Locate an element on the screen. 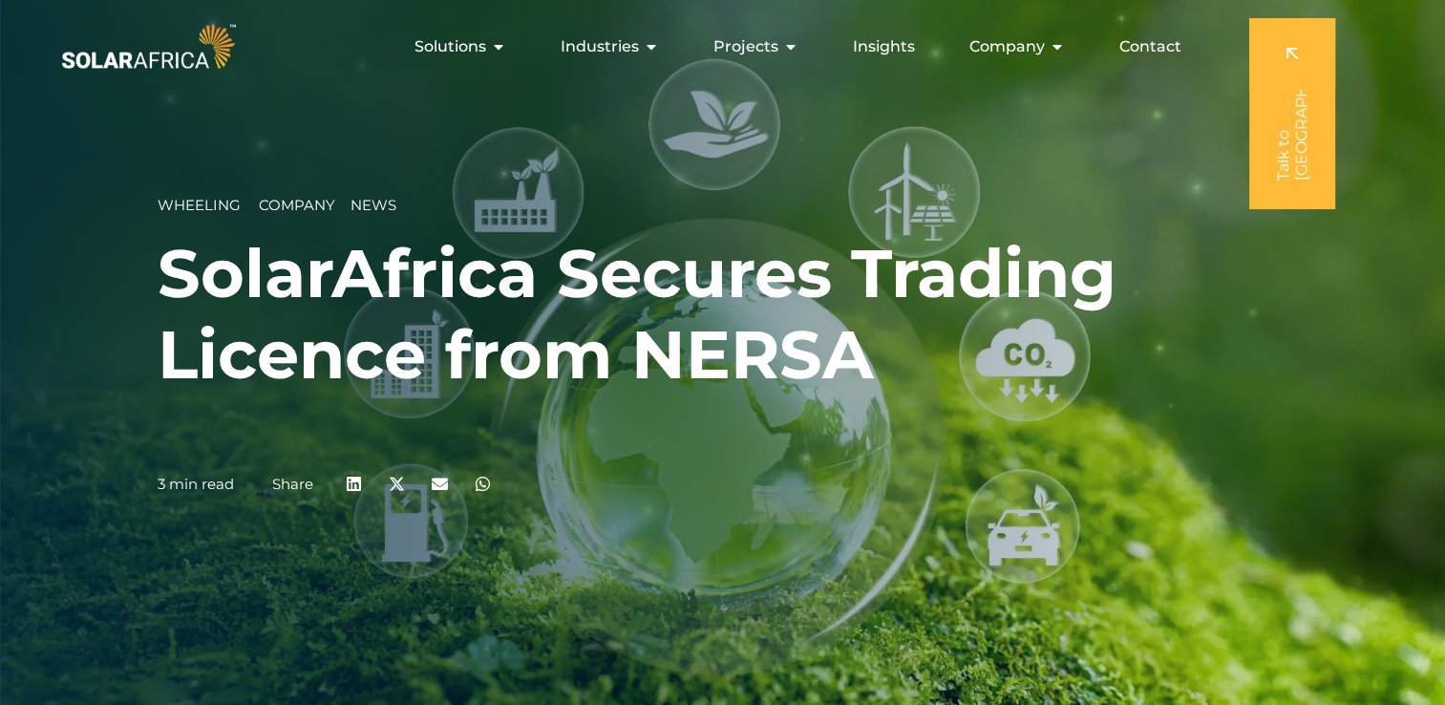 The width and height of the screenshot is (1445, 705). span: Industries is located at coordinates (600, 47).